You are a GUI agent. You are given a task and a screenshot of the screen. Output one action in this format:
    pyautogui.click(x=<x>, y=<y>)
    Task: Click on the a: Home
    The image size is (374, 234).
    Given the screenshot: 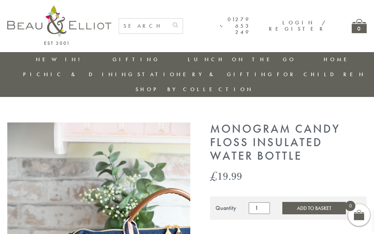 What is the action you would take?
    pyautogui.click(x=338, y=59)
    